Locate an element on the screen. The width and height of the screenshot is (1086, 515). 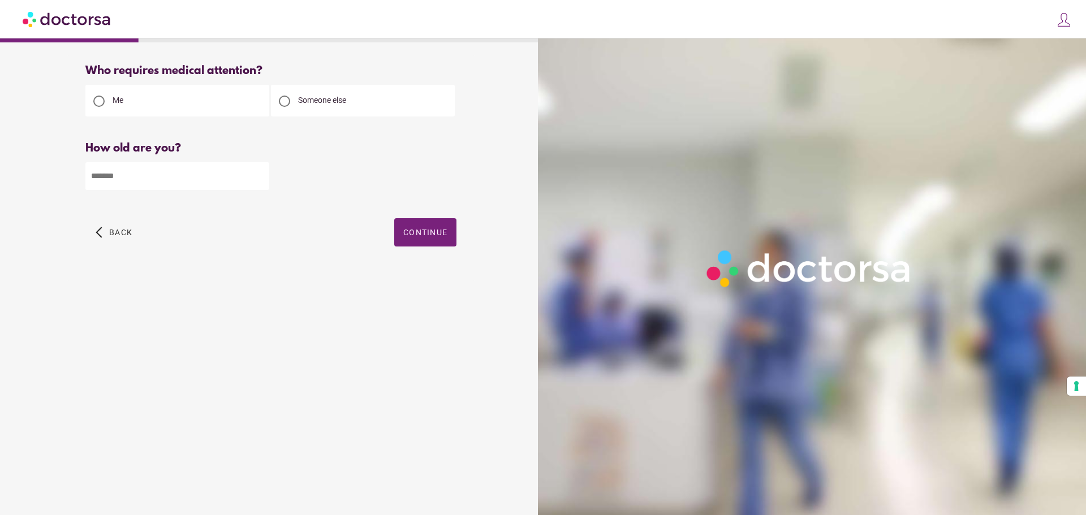
span: Me is located at coordinates (118, 100).